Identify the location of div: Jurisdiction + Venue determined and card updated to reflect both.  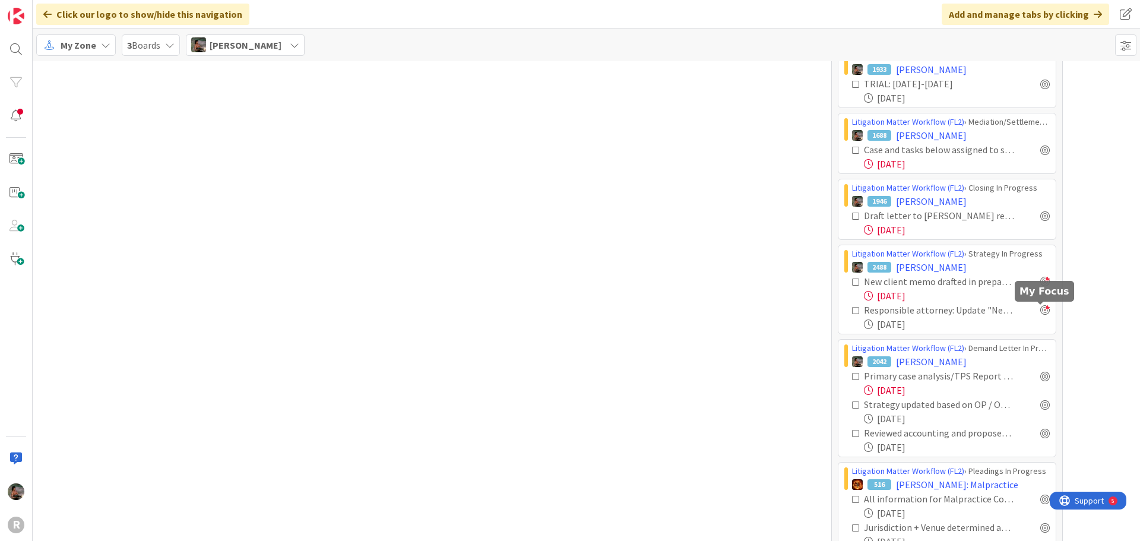
(939, 527).